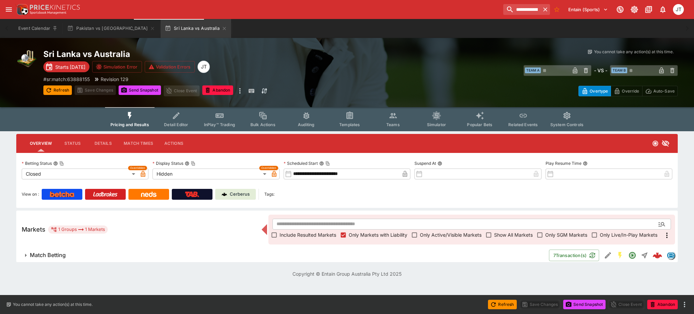  Describe the element at coordinates (105, 194) in the screenshot. I see `img: Ladbrokes` at that location.